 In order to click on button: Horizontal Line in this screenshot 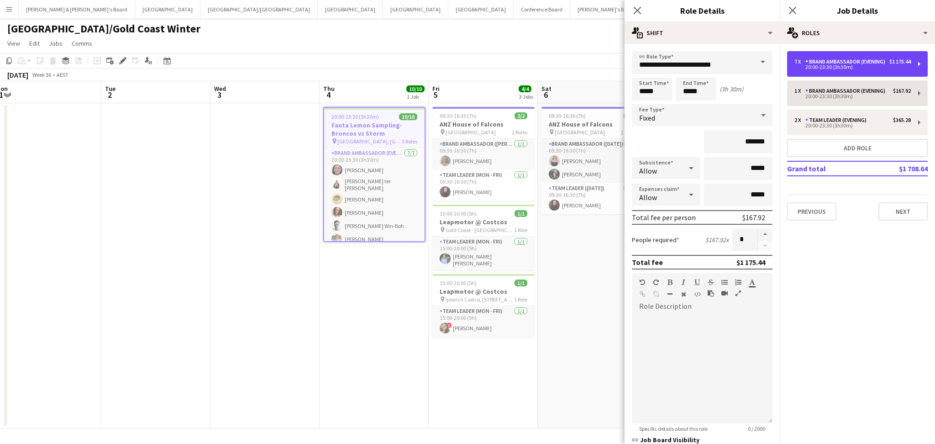, I will do `click(670, 294)`.